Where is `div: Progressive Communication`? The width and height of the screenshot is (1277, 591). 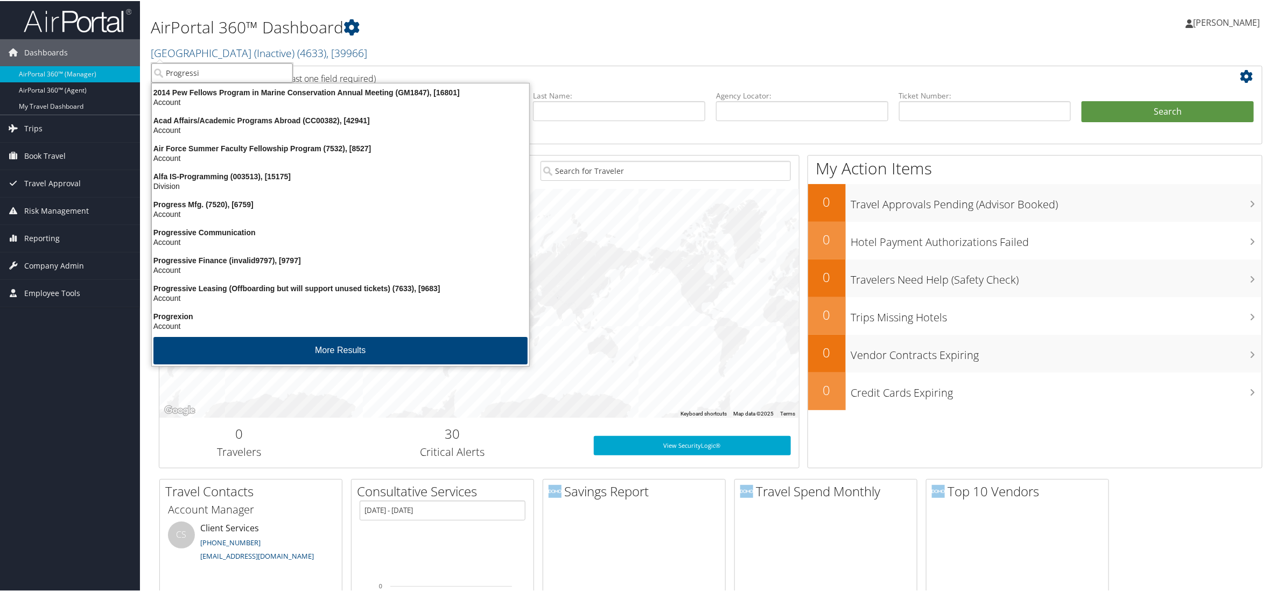
div: Progressive Communication is located at coordinates (340, 231).